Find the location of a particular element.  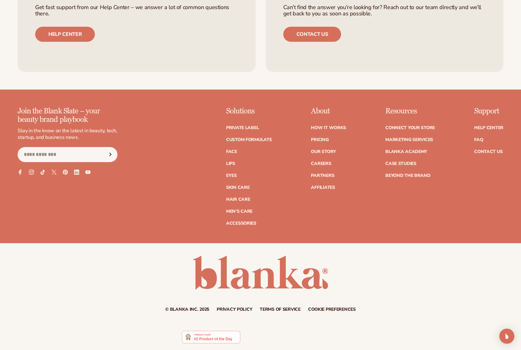

p: Can’t find the answer you’re looking for? Reach out to our team directly and we’ll get back to yo... is located at coordinates (385, 11).